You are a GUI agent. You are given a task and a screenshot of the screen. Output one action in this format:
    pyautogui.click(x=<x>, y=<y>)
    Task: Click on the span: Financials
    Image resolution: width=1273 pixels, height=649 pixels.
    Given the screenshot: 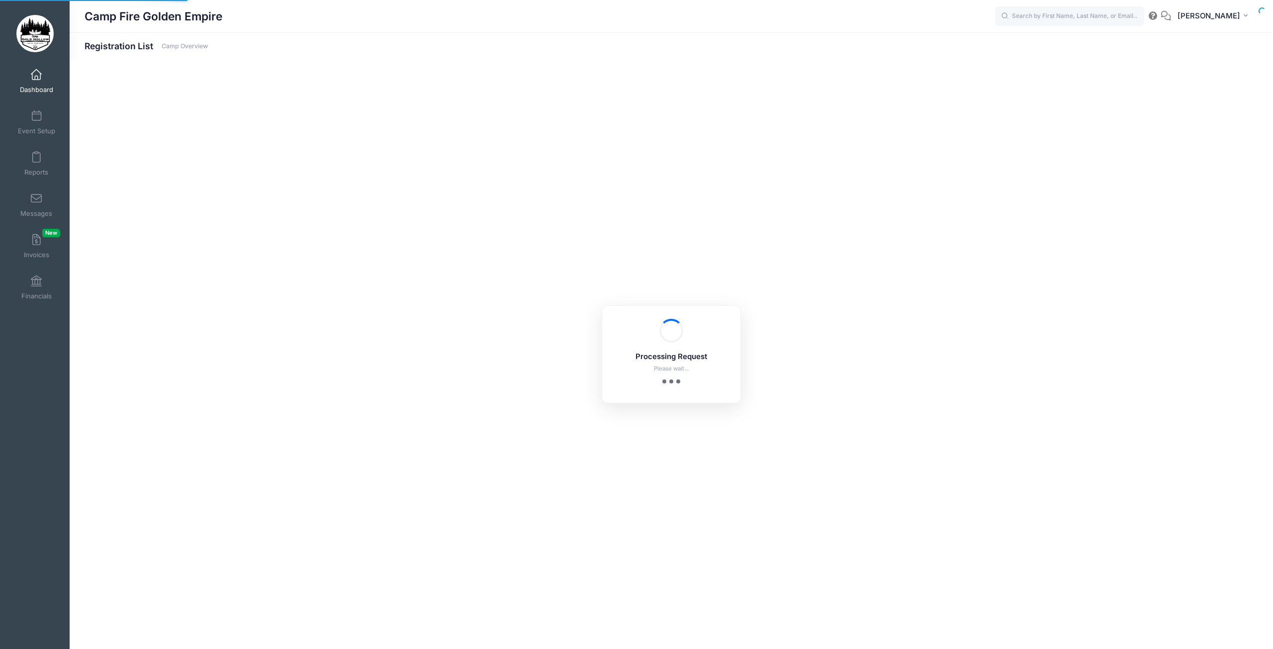 What is the action you would take?
    pyautogui.click(x=36, y=296)
    